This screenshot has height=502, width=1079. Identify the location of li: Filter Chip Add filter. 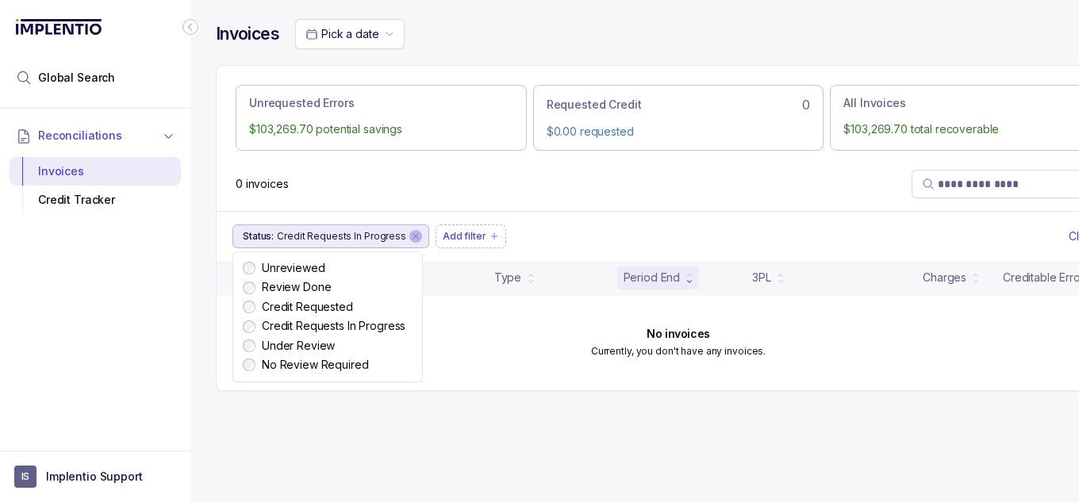
(470, 236).